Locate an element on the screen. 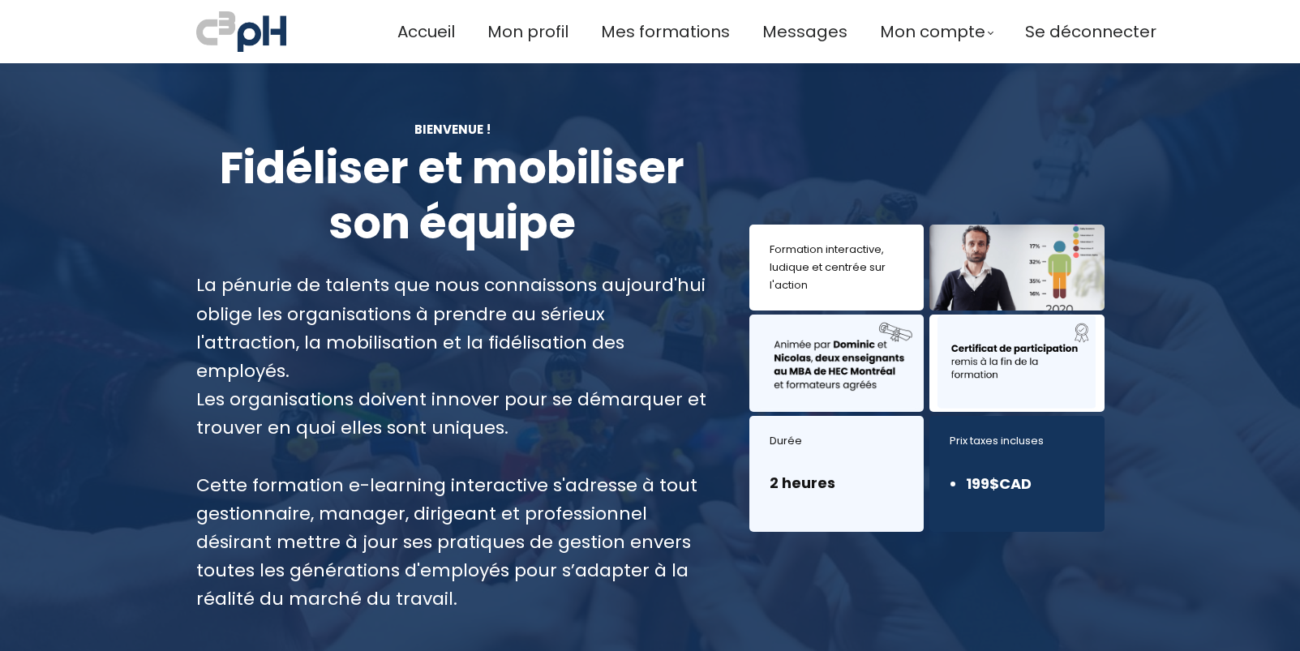 This screenshot has height=651, width=1300. li: 199$CAD is located at coordinates (998, 484).